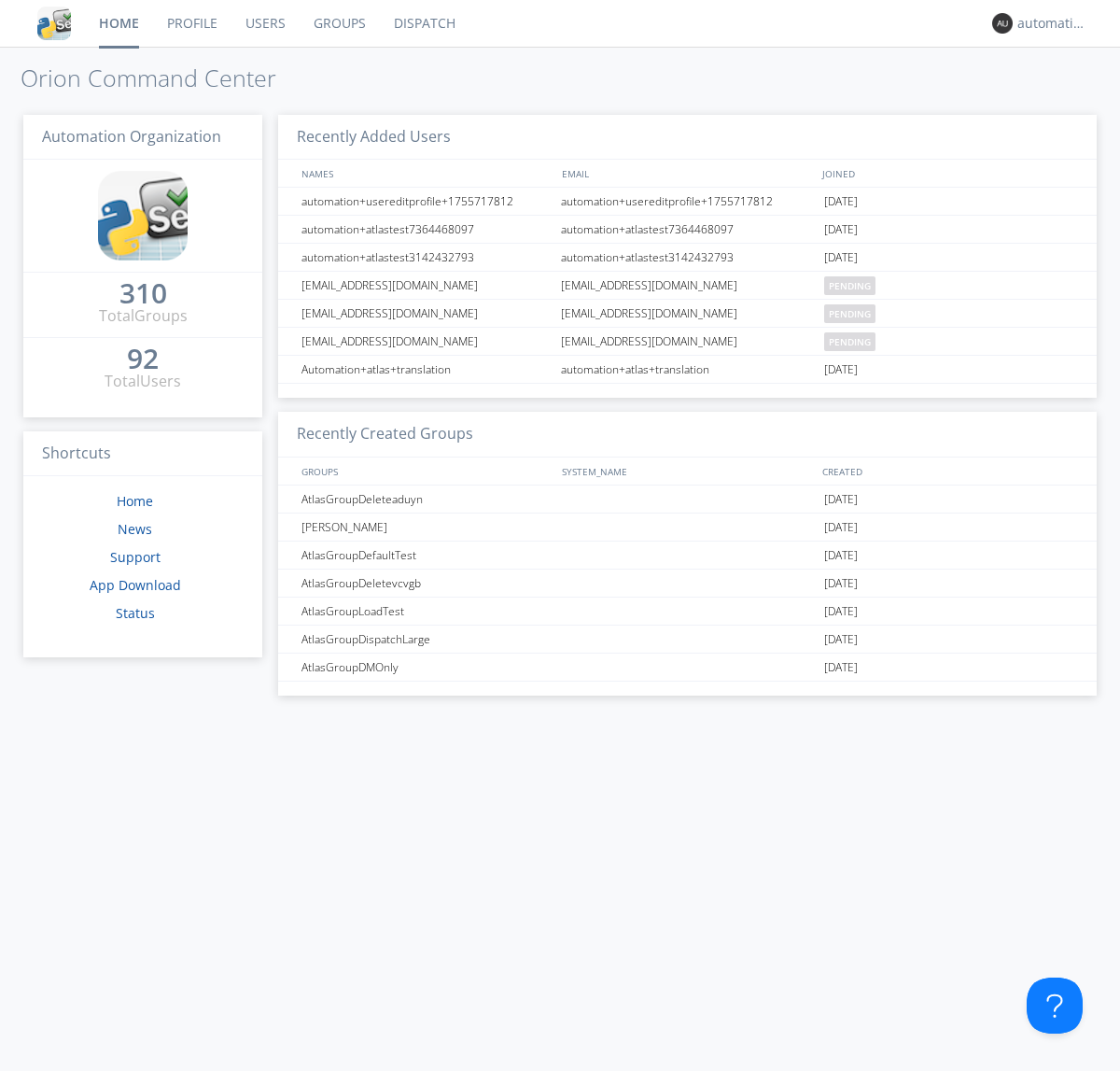 The height and width of the screenshot is (1071, 1120). I want to click on div: GROUPS, so click(425, 470).